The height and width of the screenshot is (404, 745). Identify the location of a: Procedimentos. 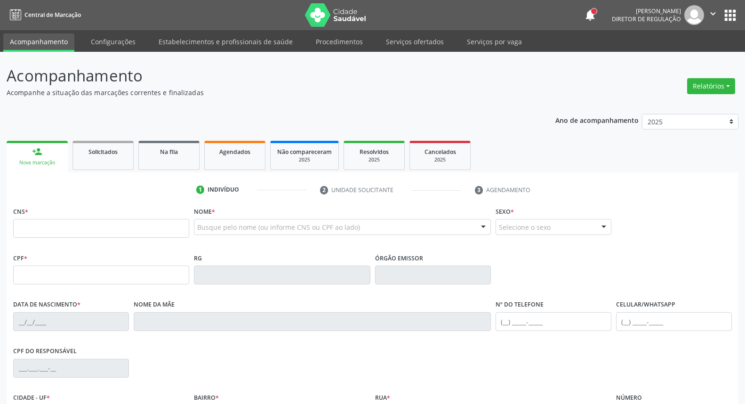
(339, 41).